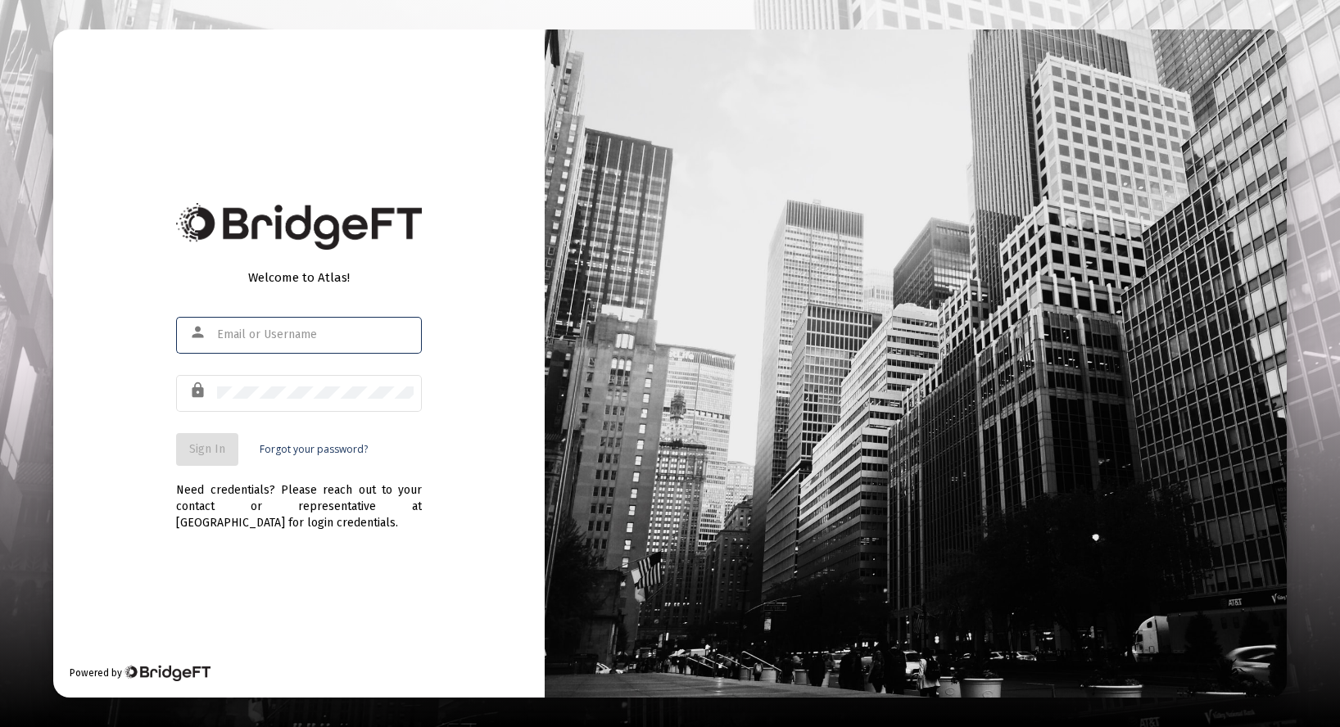  What do you see at coordinates (207, 449) in the screenshot?
I see `span: Sign In` at bounding box center [207, 449].